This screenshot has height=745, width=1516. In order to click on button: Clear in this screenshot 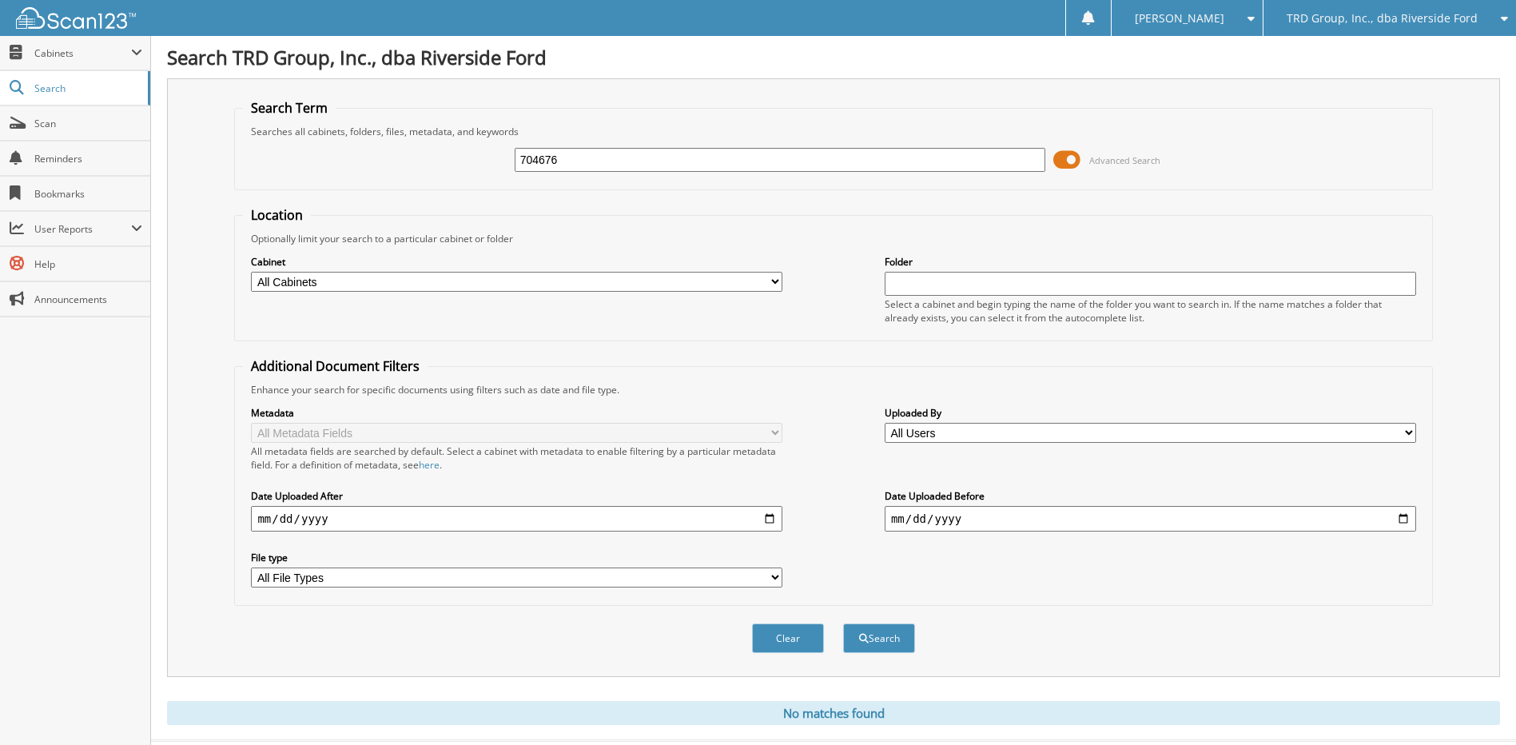, I will do `click(788, 638)`.